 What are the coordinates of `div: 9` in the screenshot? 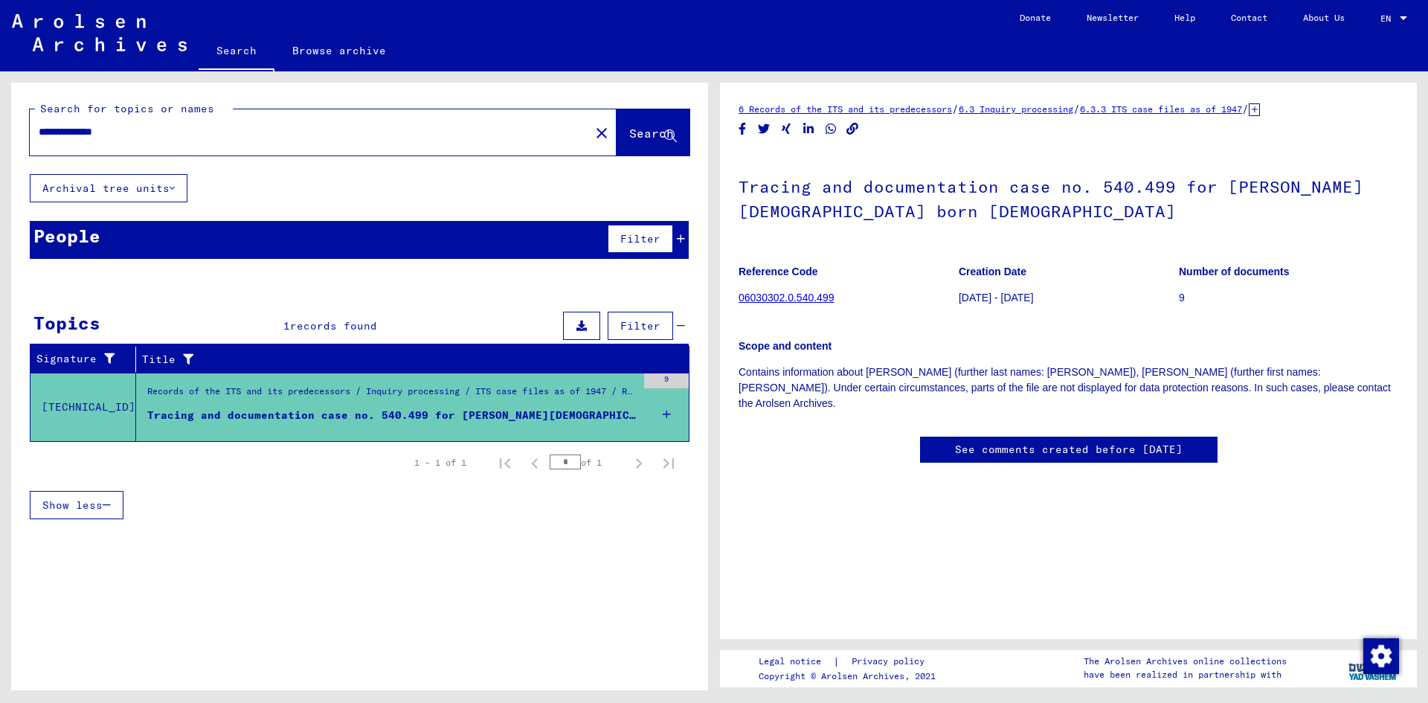 It's located at (667, 381).